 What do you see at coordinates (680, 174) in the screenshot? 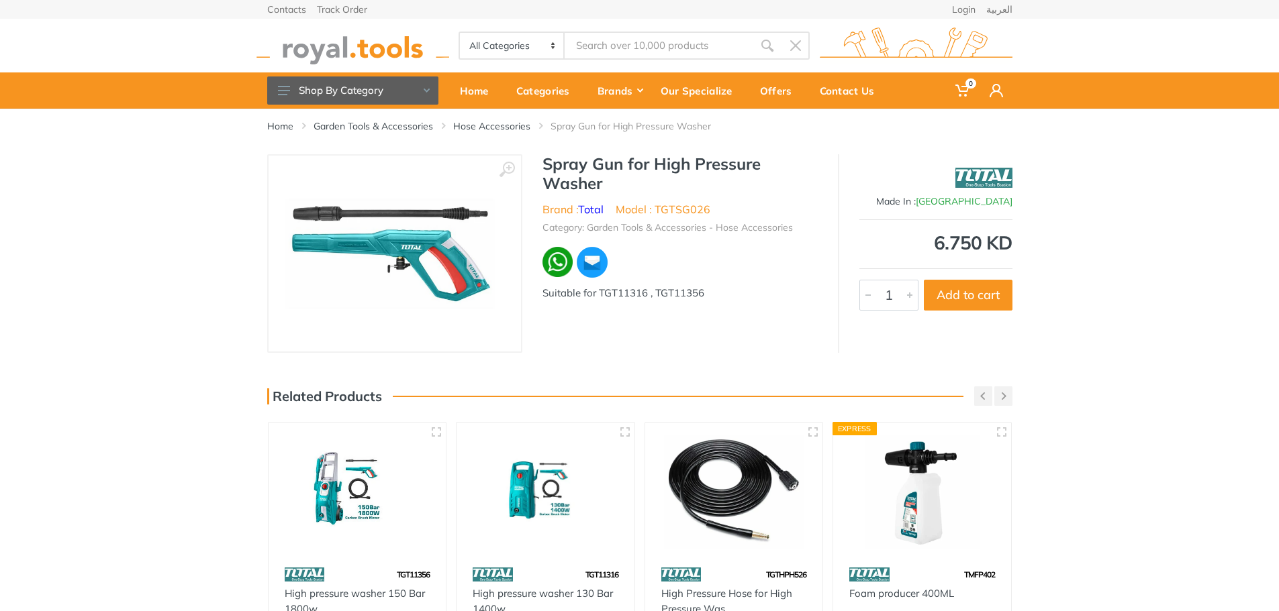
I see `h1: Spray Gun for High Pressure Washer` at bounding box center [680, 174].